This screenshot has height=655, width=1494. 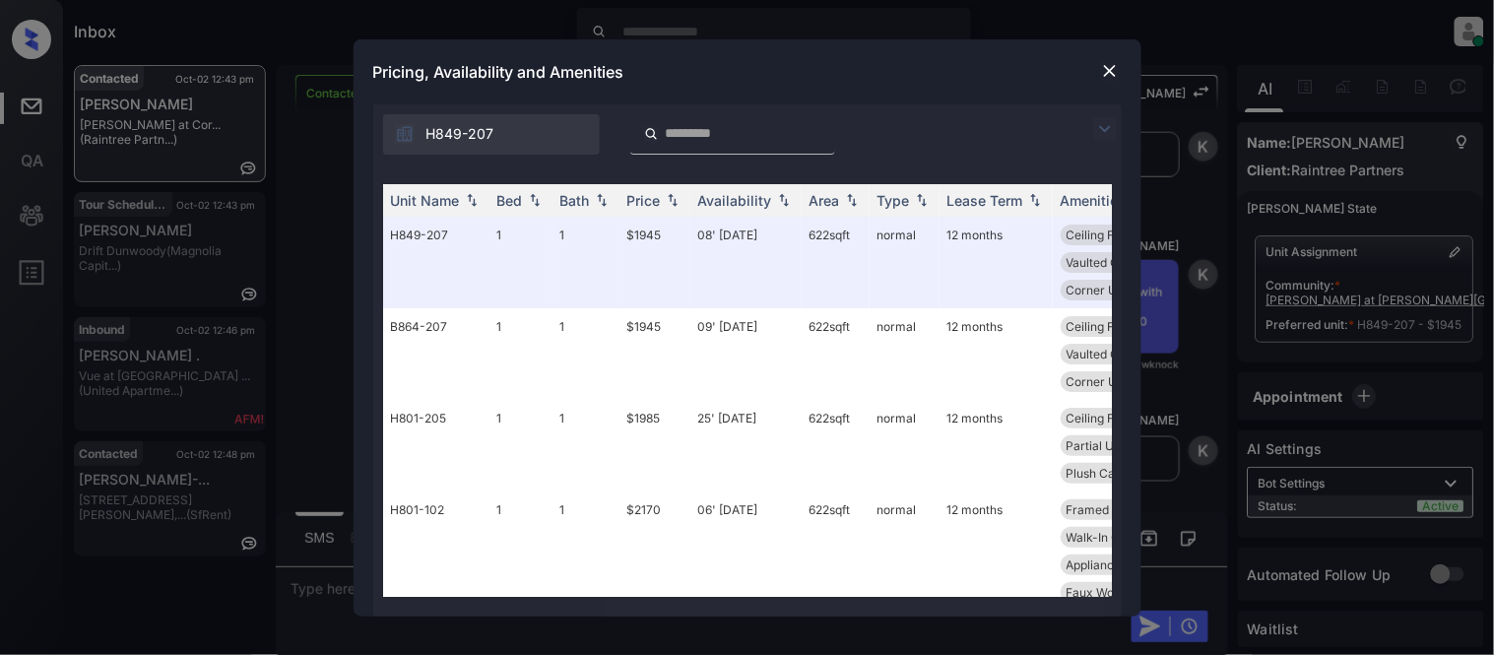 I want to click on div: Lease Term, so click(x=985, y=200).